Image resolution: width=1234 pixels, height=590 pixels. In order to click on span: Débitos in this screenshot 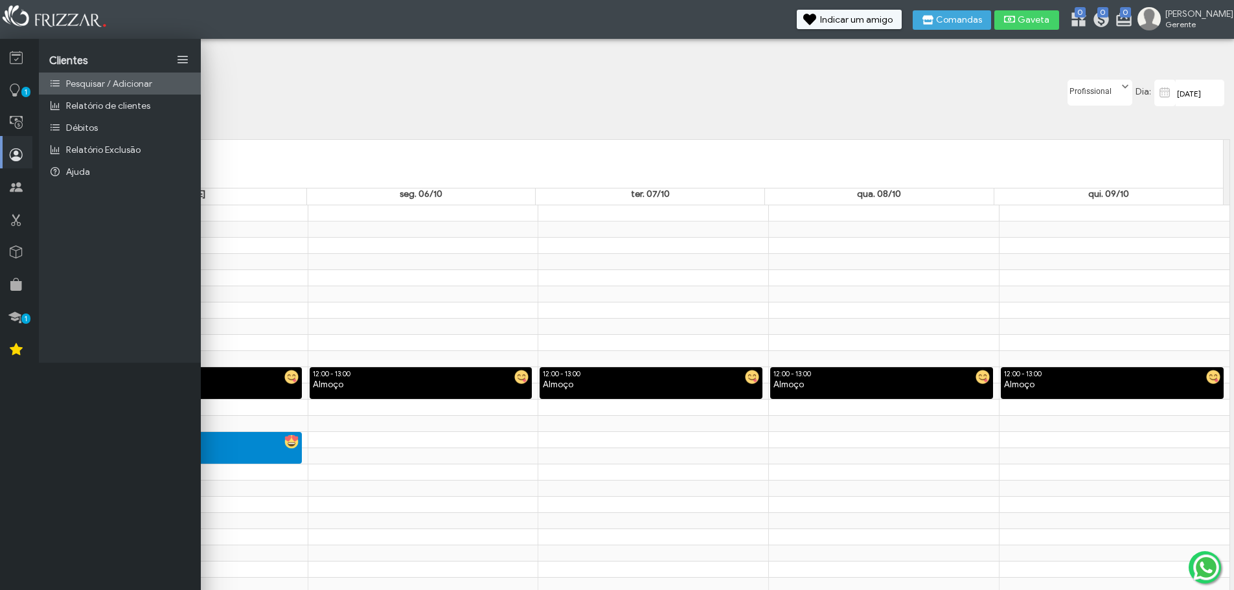, I will do `click(82, 128)`.